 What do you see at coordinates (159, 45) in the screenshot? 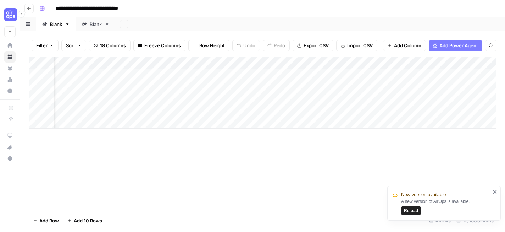
I see `button: Freeze Columns` at bounding box center [159, 45].